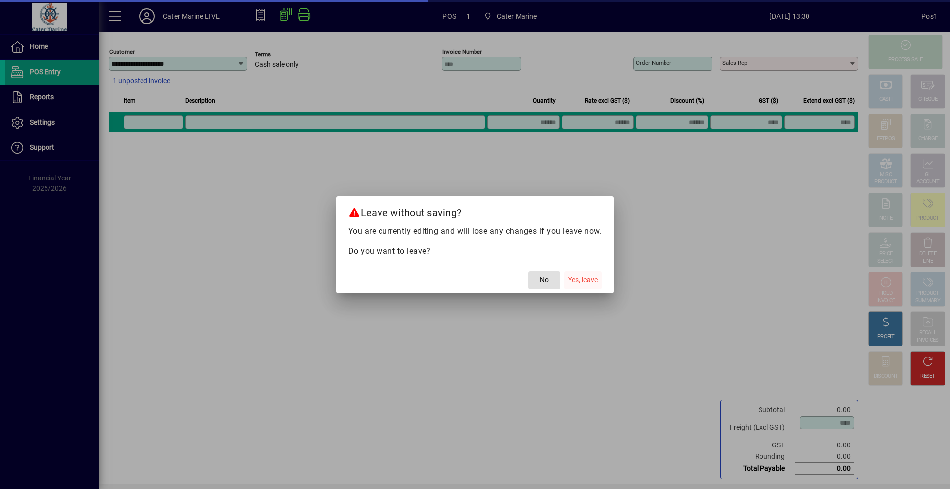  I want to click on p: You are currently editing and will lose any changes if you leave now., so click(475, 232).